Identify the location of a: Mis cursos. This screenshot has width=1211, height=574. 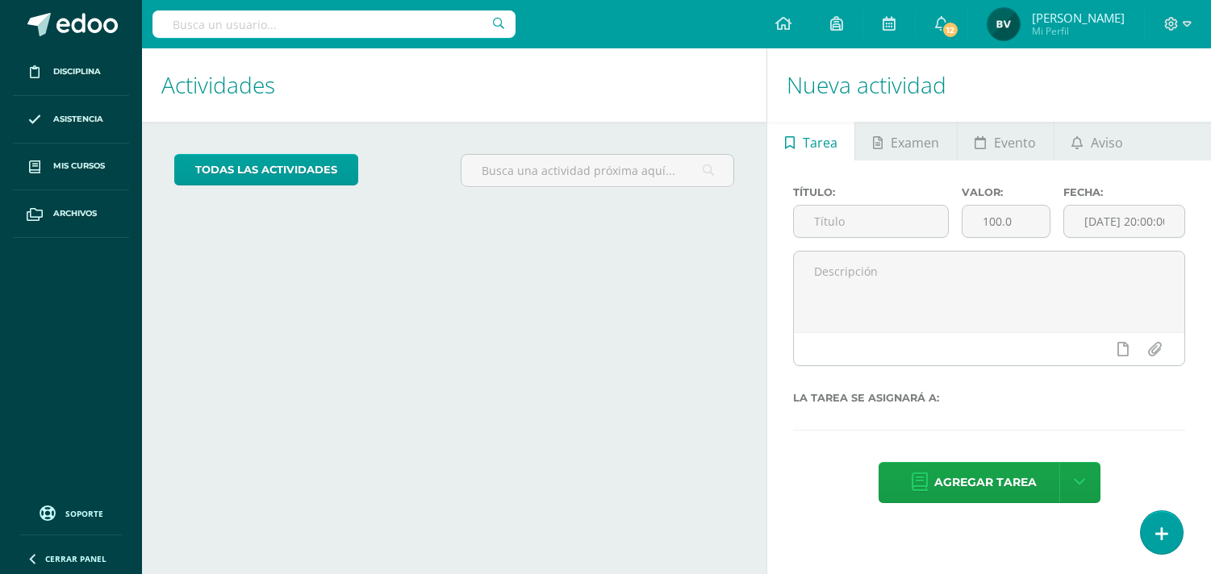
(71, 167).